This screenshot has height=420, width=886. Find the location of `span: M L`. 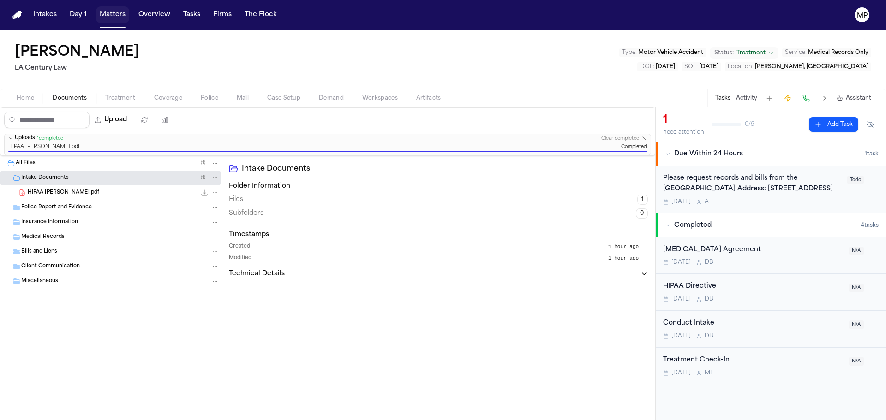

span: M L is located at coordinates (709, 373).